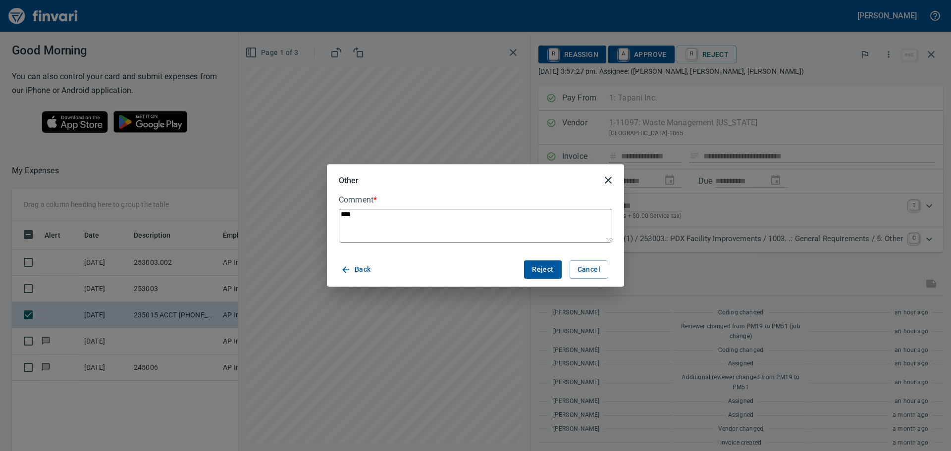 The image size is (951, 451). What do you see at coordinates (349, 180) in the screenshot?
I see `h5: Other` at bounding box center [349, 180].